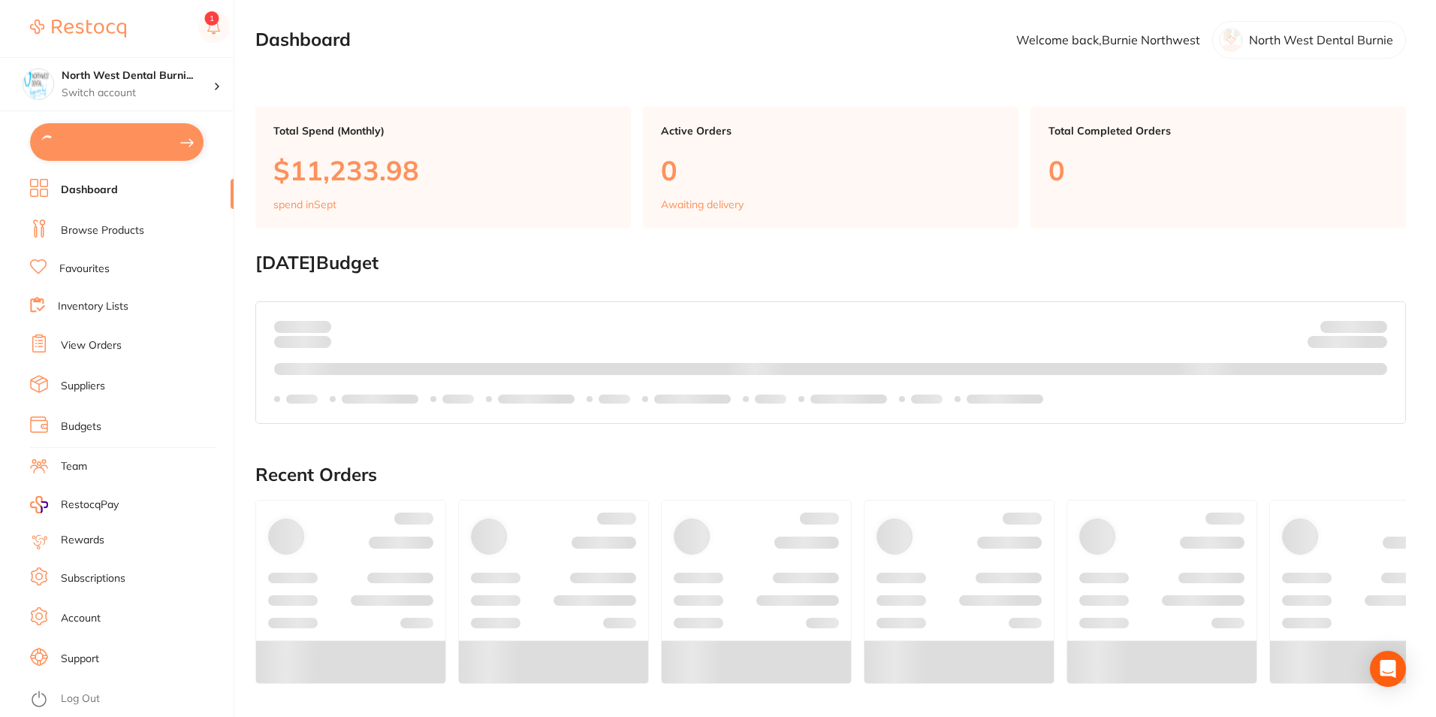 The image size is (1436, 717). I want to click on button: Log Out, so click(129, 699).